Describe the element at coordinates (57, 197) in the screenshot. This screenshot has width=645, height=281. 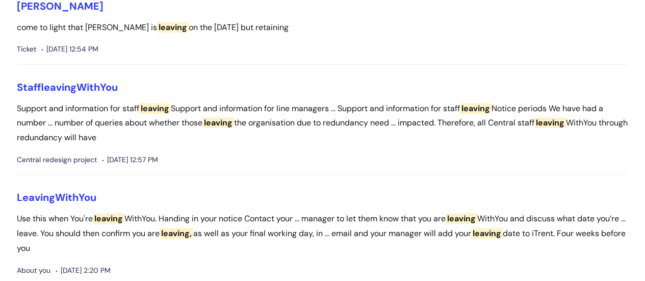
I see `a: LeavingWithYou` at that location.